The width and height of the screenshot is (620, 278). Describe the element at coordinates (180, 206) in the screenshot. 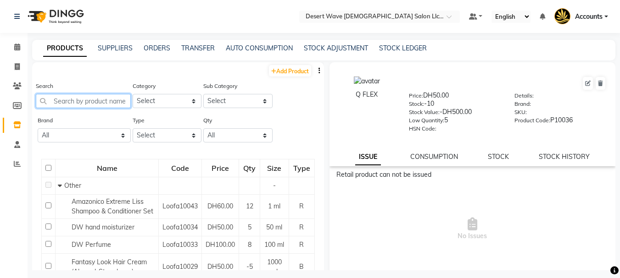

I see `span: Loofa10043` at that location.